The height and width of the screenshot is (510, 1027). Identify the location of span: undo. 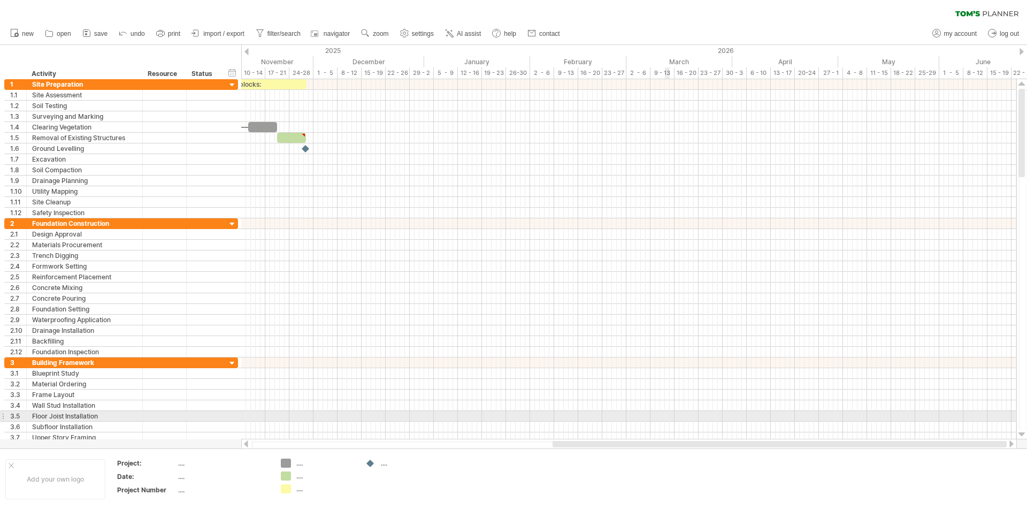
(137, 34).